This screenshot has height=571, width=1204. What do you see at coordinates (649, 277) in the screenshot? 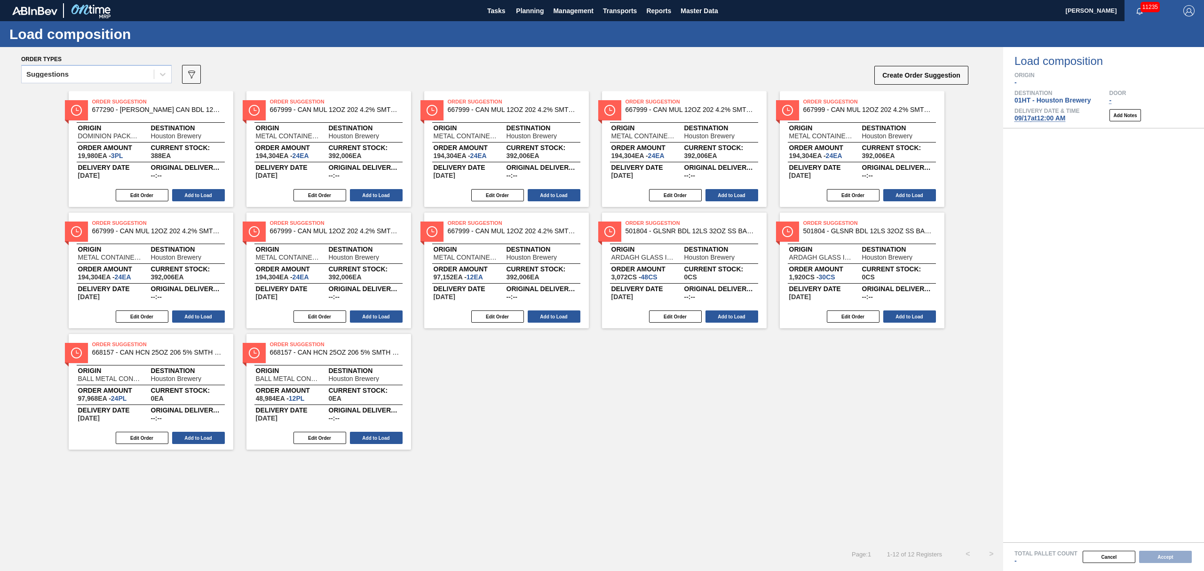
I see `span: 48,CS` at bounding box center [649, 277].